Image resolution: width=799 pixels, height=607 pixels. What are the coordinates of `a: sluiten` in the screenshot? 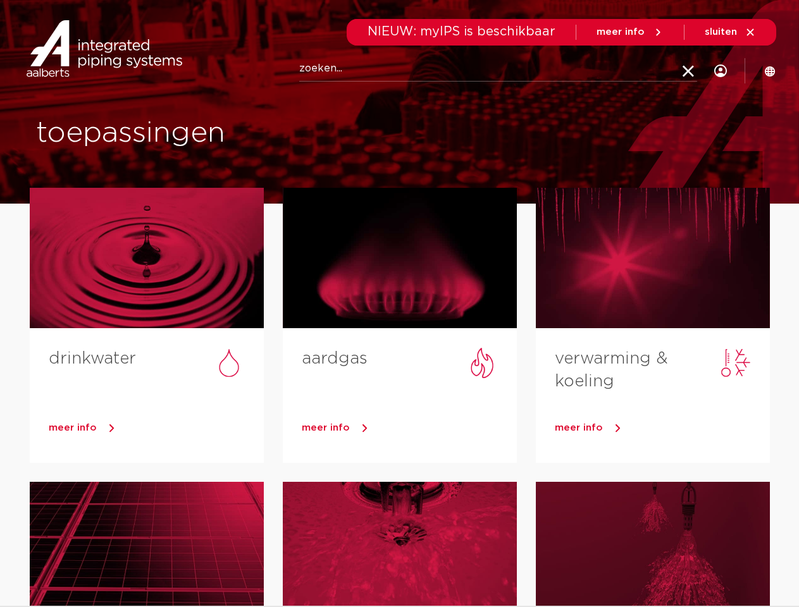 It's located at (730, 32).